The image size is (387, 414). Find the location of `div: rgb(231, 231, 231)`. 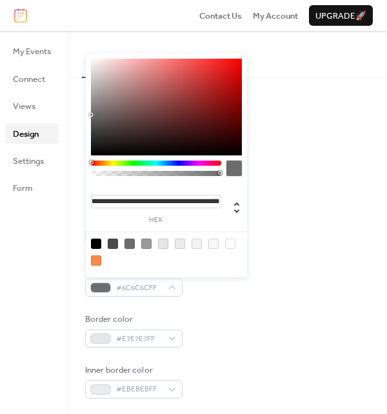

div: rgb(231, 231, 231) is located at coordinates (163, 243).